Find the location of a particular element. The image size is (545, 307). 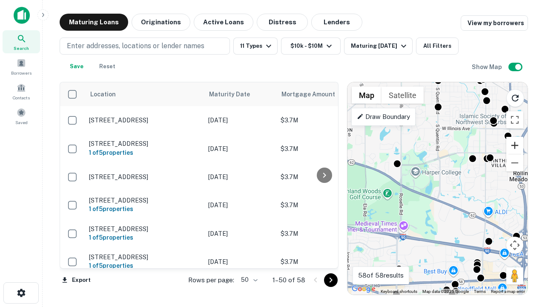

span: Contacts is located at coordinates (21, 98).